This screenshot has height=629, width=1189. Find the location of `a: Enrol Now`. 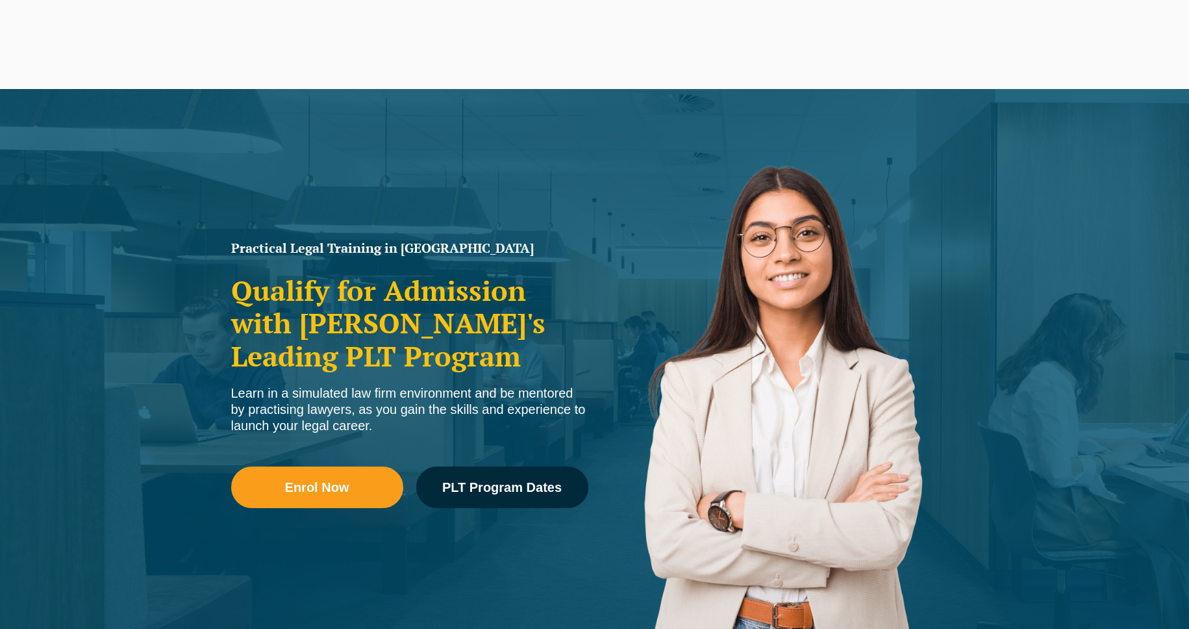

a: Enrol Now is located at coordinates (317, 487).